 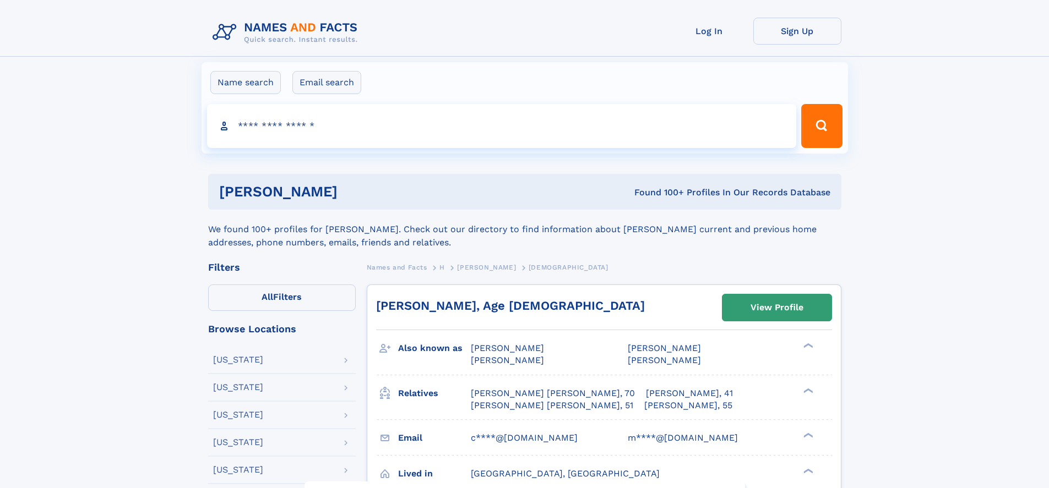 What do you see at coordinates (397, 267) in the screenshot?
I see `a: Names and Facts` at bounding box center [397, 267].